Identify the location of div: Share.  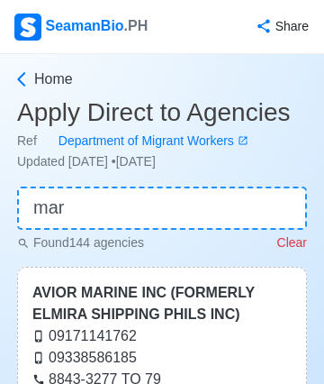
(292, 26).